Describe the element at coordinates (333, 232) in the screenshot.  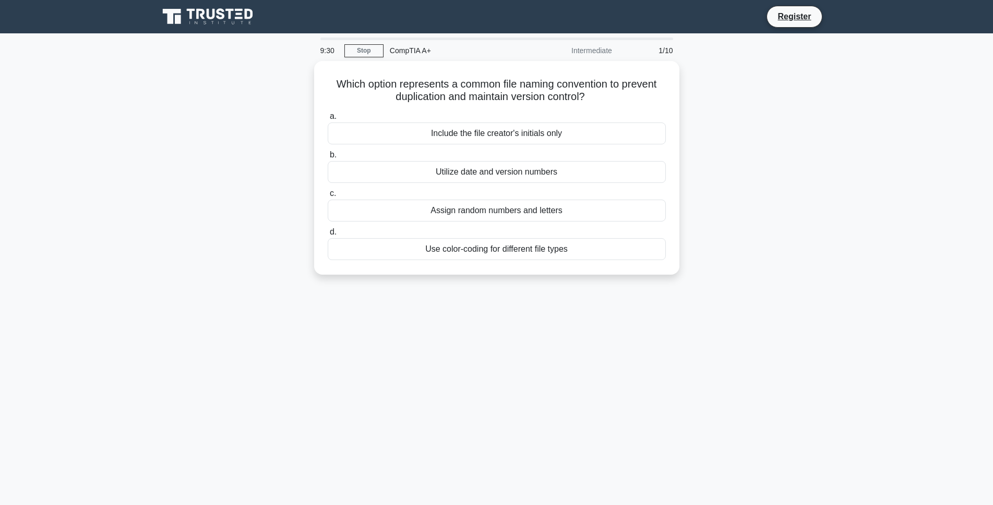
I see `span: d.` at that location.